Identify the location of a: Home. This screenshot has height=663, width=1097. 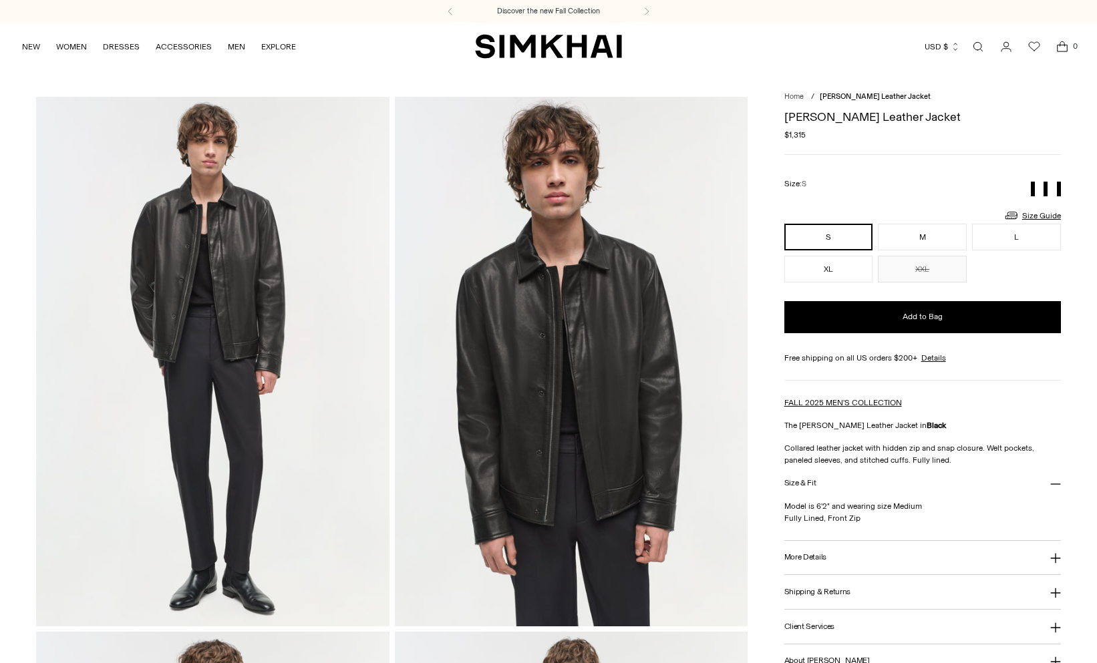
(793, 96).